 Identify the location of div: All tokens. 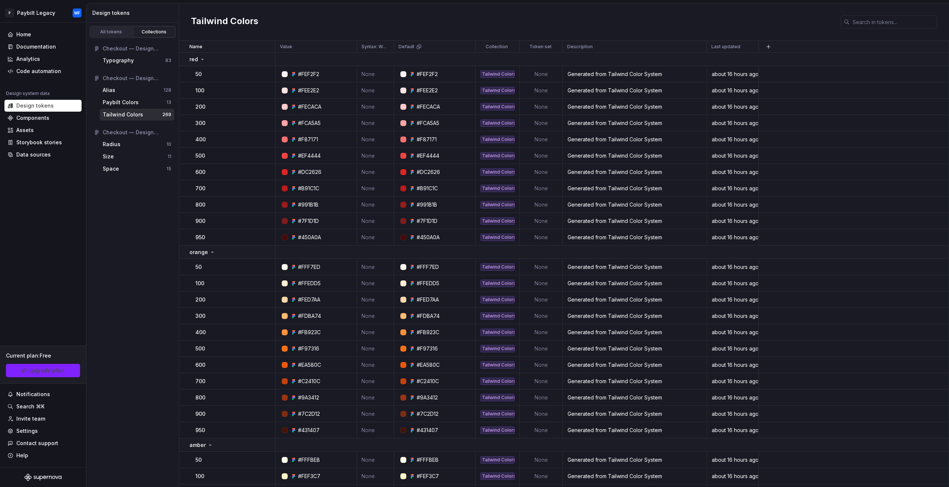
(111, 32).